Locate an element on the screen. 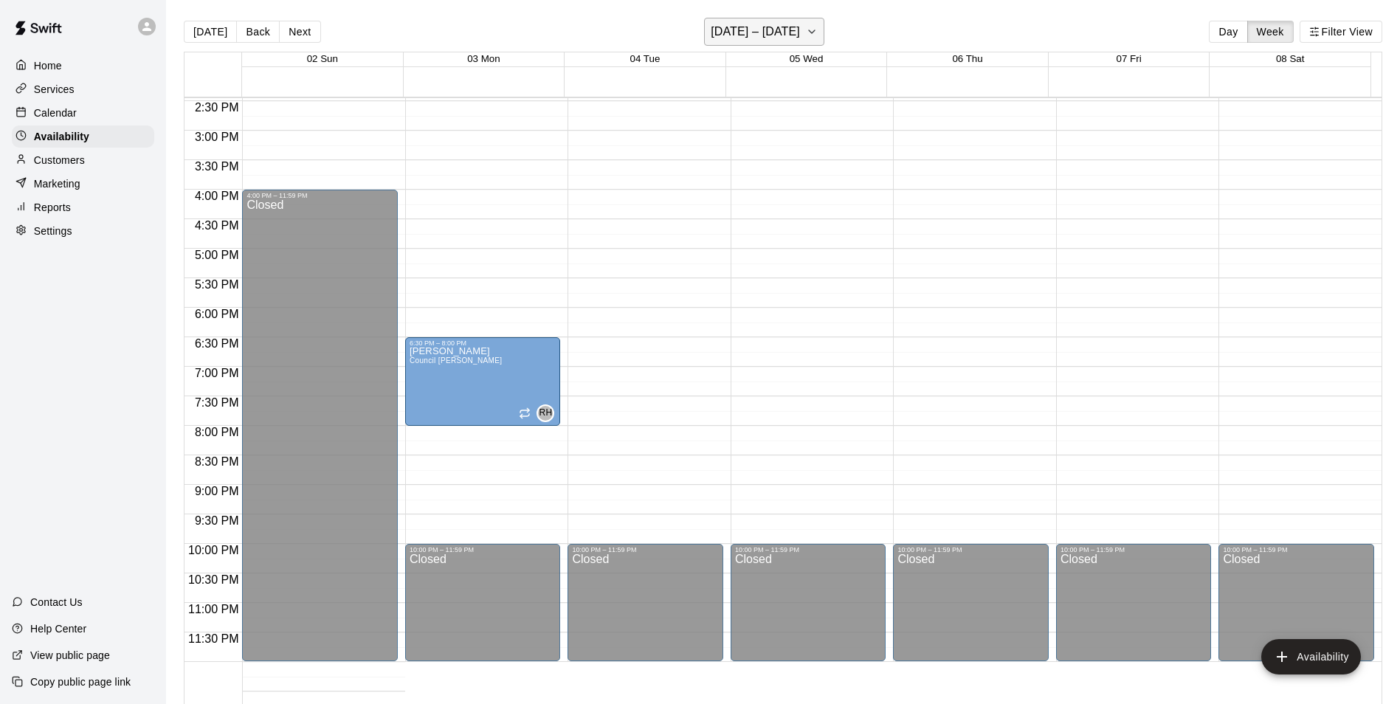 This screenshot has width=1400, height=704. span: 5:00 PM is located at coordinates (217, 255).